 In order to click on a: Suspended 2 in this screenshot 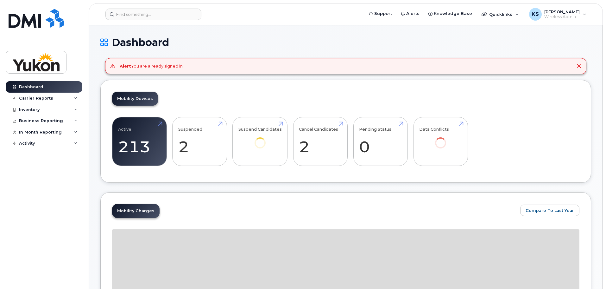, I will do `click(200, 141)`.